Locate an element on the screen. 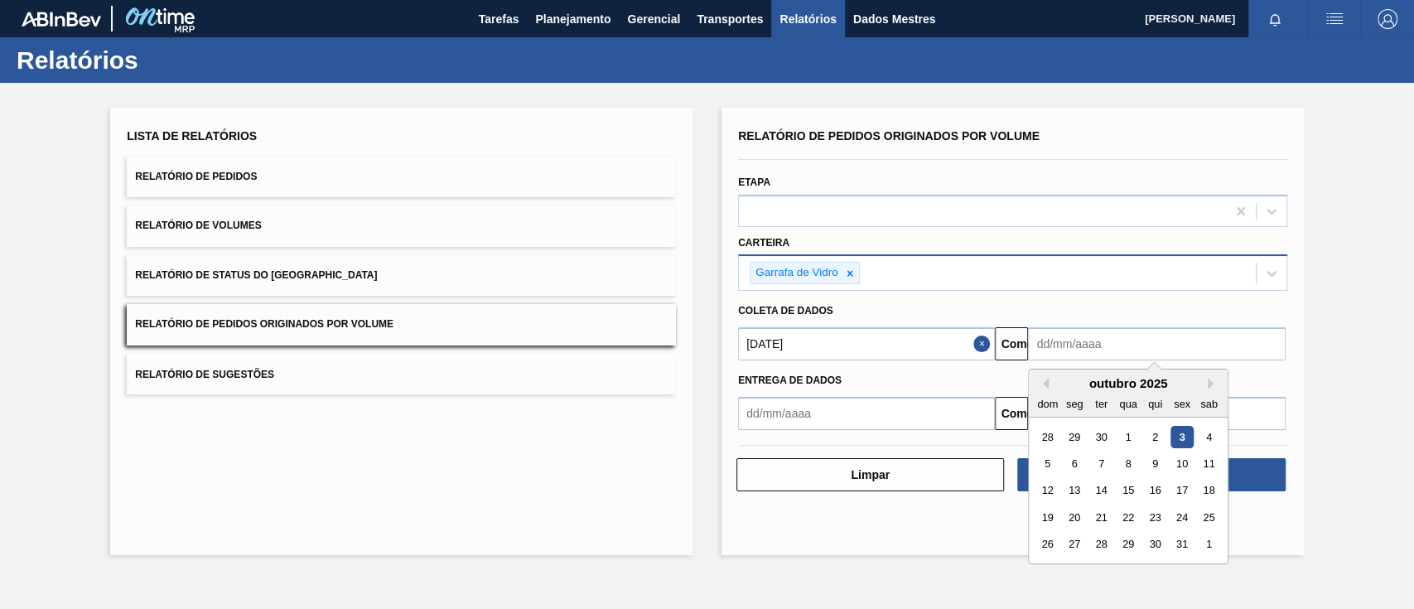 This screenshot has width=1414, height=609. div: Choose quarta-feira, 29 de outubro de 2025 is located at coordinates (1128, 544).